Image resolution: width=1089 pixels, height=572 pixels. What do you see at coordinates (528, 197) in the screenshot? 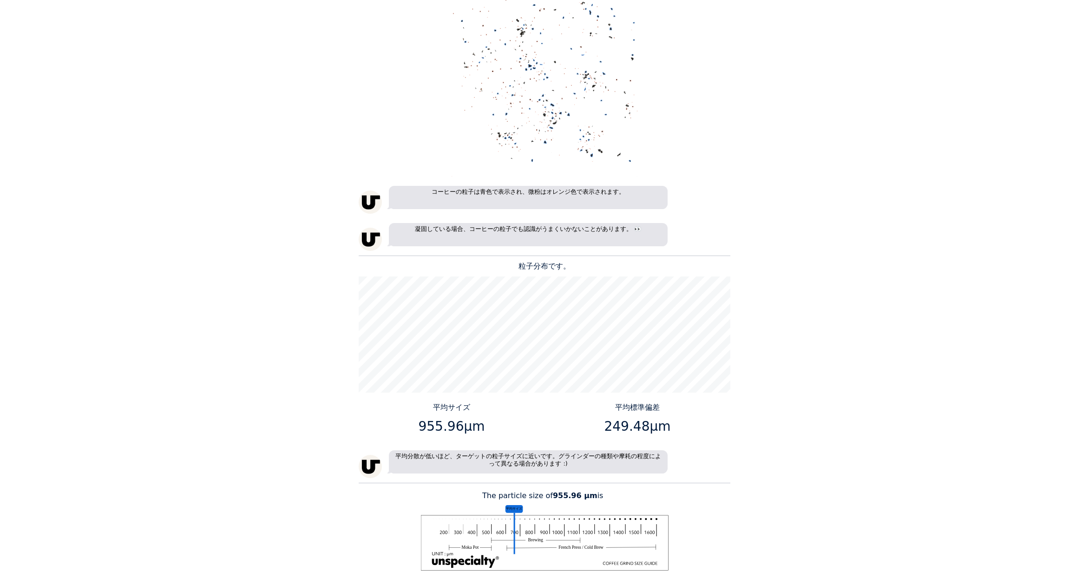
I see `p: コーヒーの粒子は青色で表示され、微粉はオレンジ色で表示されます。` at bounding box center [528, 197].